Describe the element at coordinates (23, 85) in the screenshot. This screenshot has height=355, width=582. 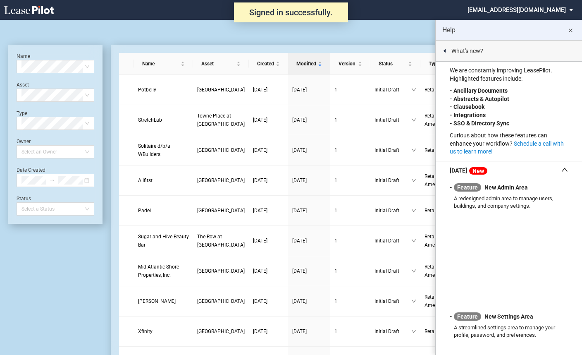
I see `label: Asset` at that location.